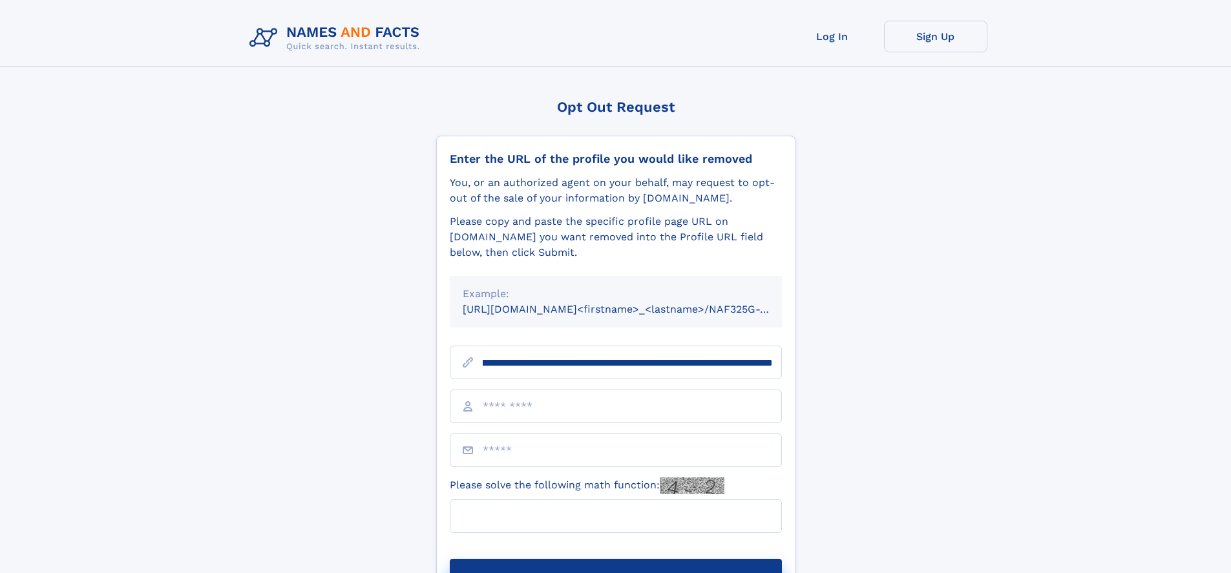 This screenshot has height=573, width=1231. I want to click on div: Enter the URL of the profile you would like removed, so click(616, 159).